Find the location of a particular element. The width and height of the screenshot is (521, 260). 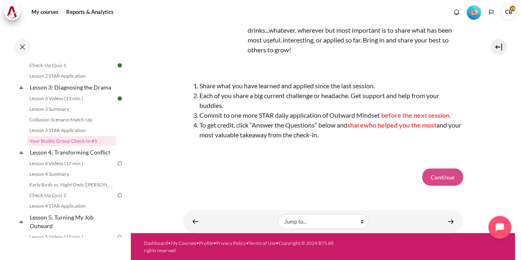

p: buddy group! Lunch, coffee, drinks...whatever, wherever but most important is to share what has b... is located at coordinates (323, 35).